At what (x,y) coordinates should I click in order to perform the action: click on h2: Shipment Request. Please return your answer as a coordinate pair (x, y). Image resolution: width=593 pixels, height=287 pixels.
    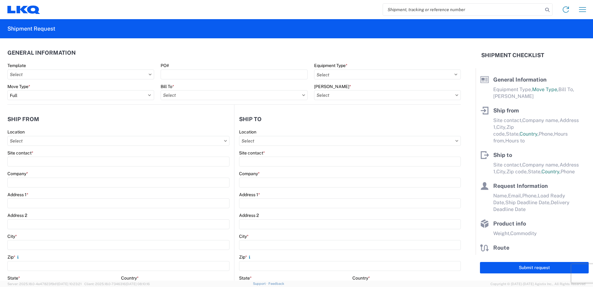
    Looking at the image, I should click on (31, 29).